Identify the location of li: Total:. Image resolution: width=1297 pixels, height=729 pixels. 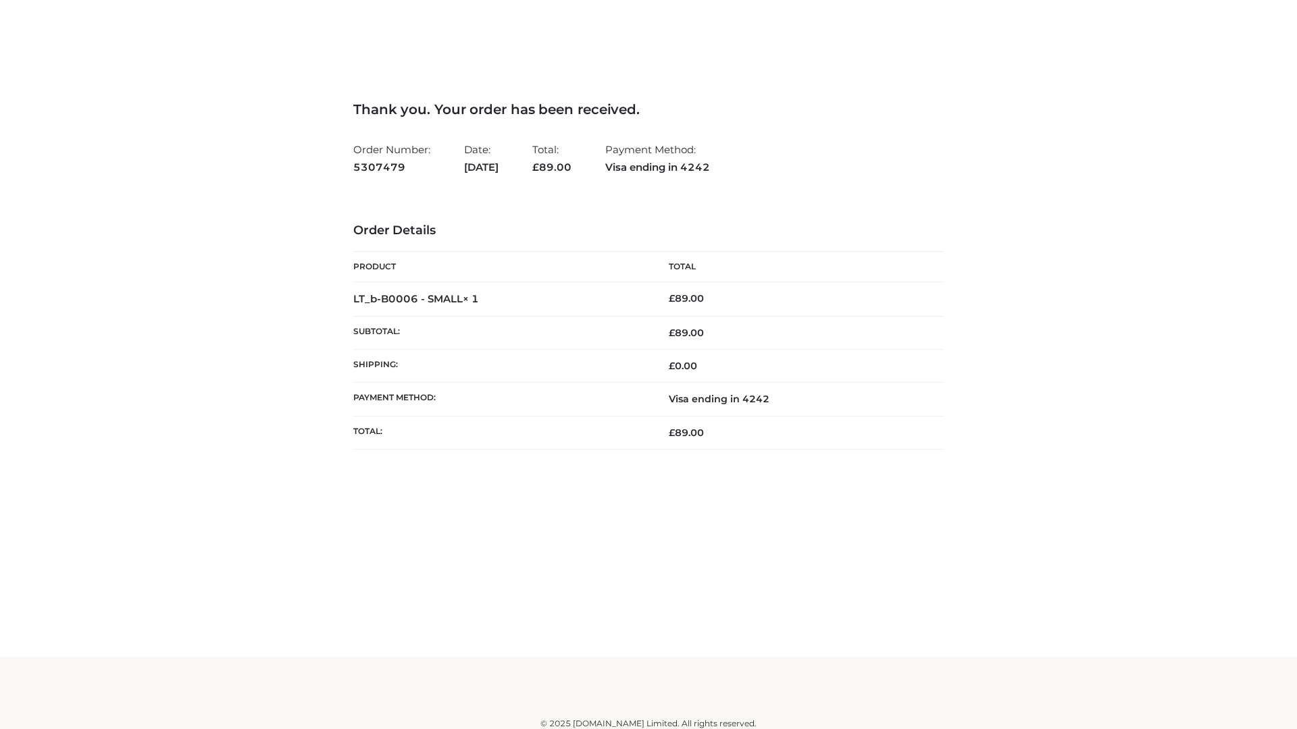
(552, 158).